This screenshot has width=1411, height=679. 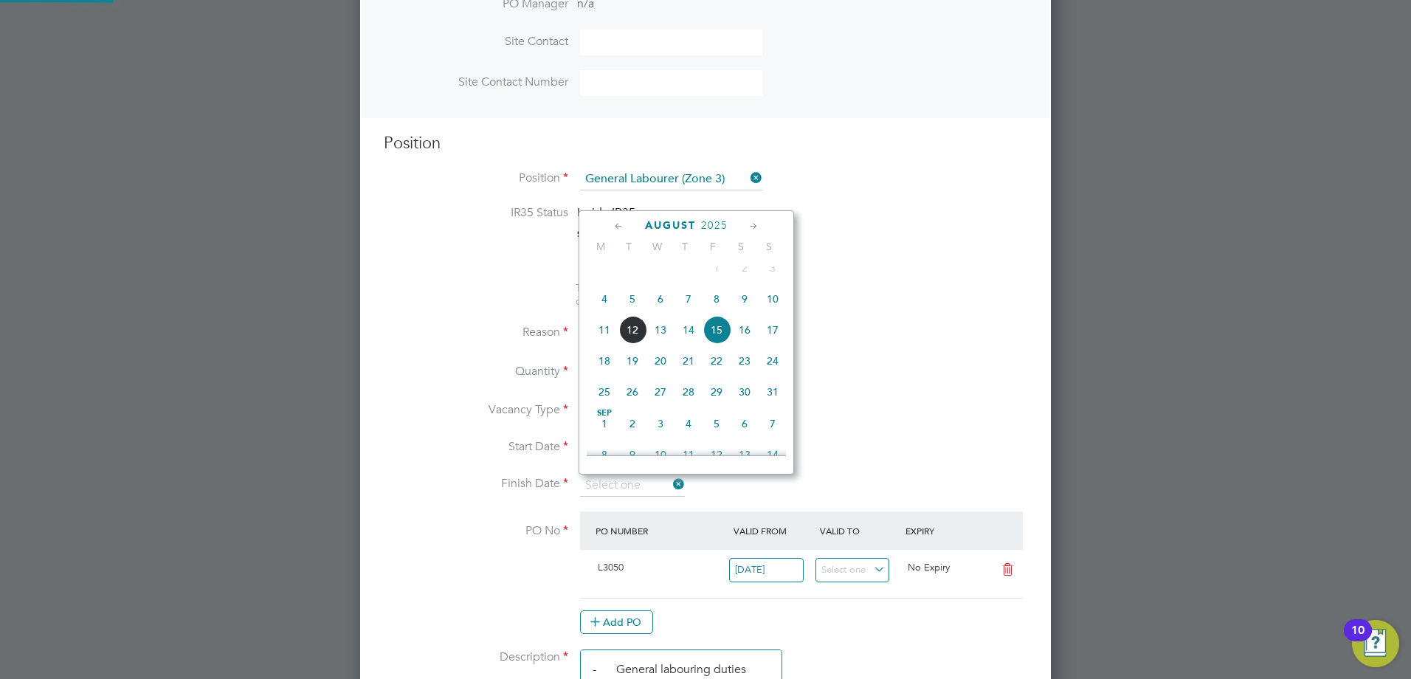 What do you see at coordinates (670, 225) in the screenshot?
I see `span: August` at bounding box center [670, 225].